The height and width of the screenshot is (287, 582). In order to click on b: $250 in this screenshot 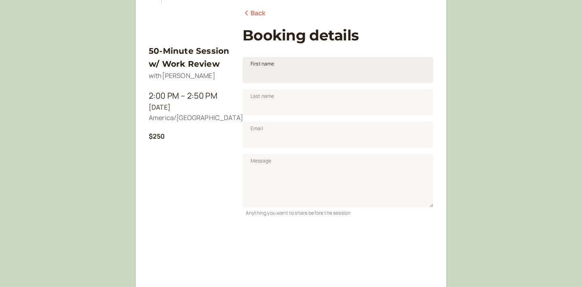, I will do `click(157, 136)`.